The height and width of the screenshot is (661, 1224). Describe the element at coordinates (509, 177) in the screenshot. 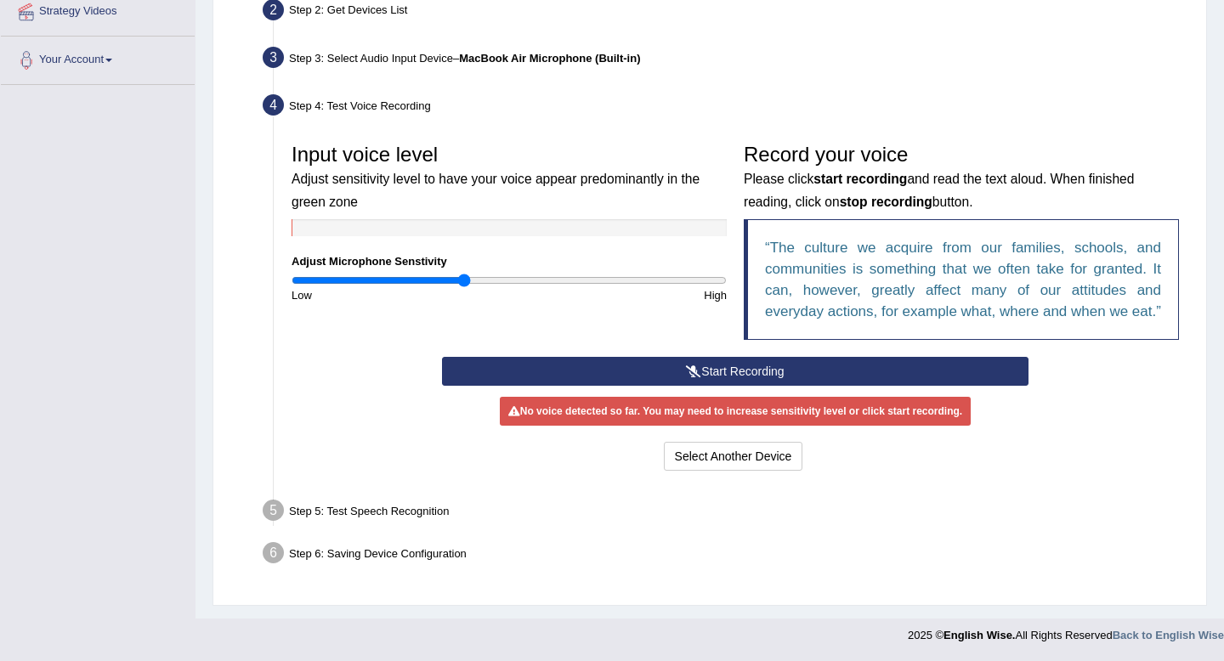

I see `h3: Input voice level` at that location.